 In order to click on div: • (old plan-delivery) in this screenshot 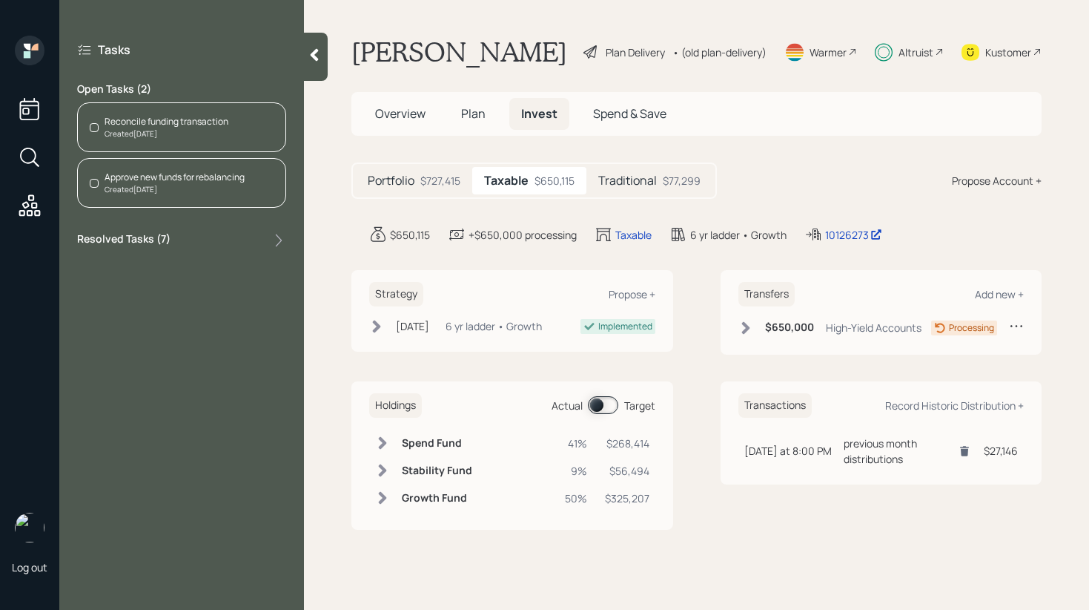, I will do `click(719, 52)`.